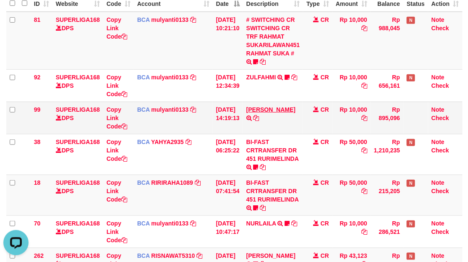  What do you see at coordinates (295, 223) in the screenshot?
I see `a: Copy NURLAILA to clipboard` at bounding box center [295, 223].